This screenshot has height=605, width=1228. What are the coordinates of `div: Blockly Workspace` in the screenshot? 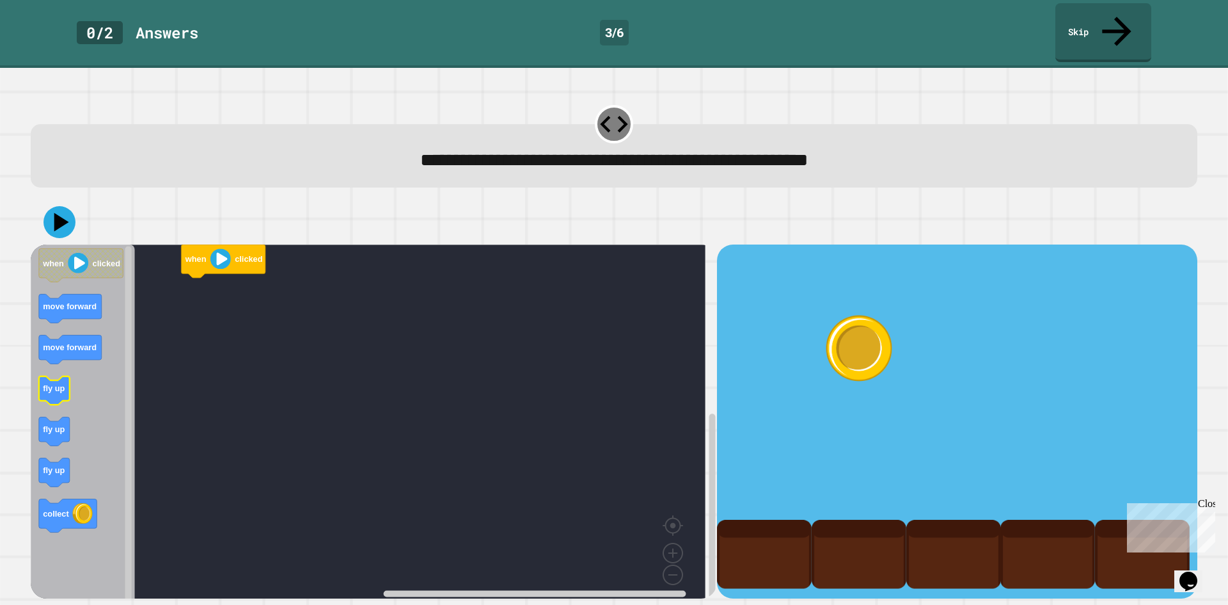 It's located at (374, 421).